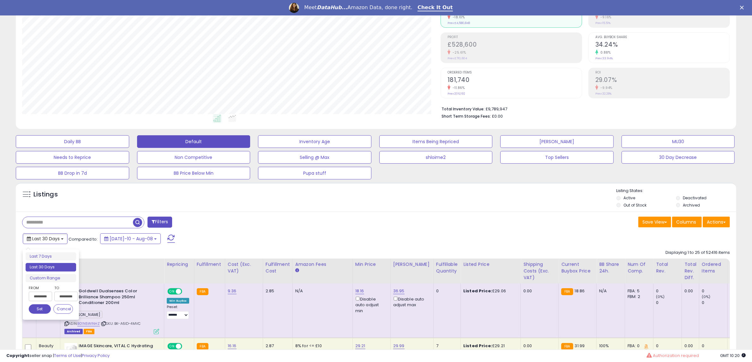  Describe the element at coordinates (186, 292) in the screenshot. I see `span: OFF` at that location.